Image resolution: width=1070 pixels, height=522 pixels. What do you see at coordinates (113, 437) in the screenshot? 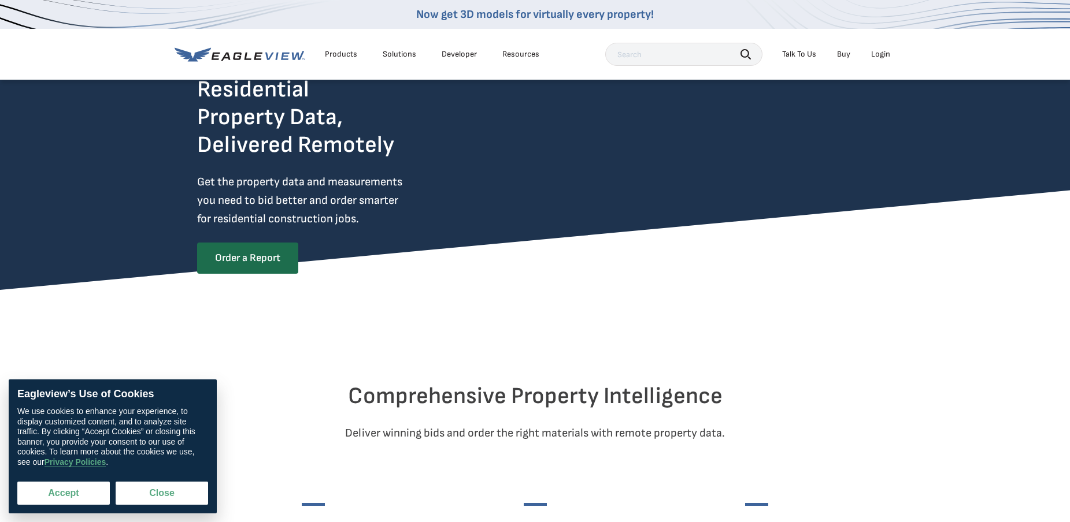
I see `div: We use cookies to enhance your experience, to display customized content, and to analyze site tra...` at bounding box center [113, 437].